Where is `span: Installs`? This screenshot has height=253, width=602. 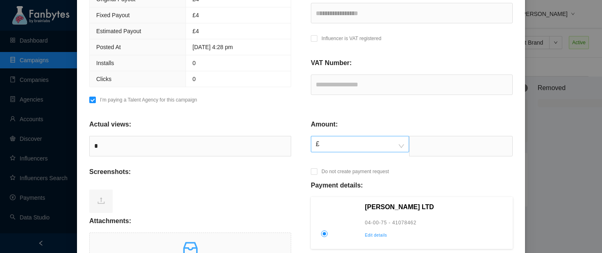
span: Installs is located at coordinates (105, 63).